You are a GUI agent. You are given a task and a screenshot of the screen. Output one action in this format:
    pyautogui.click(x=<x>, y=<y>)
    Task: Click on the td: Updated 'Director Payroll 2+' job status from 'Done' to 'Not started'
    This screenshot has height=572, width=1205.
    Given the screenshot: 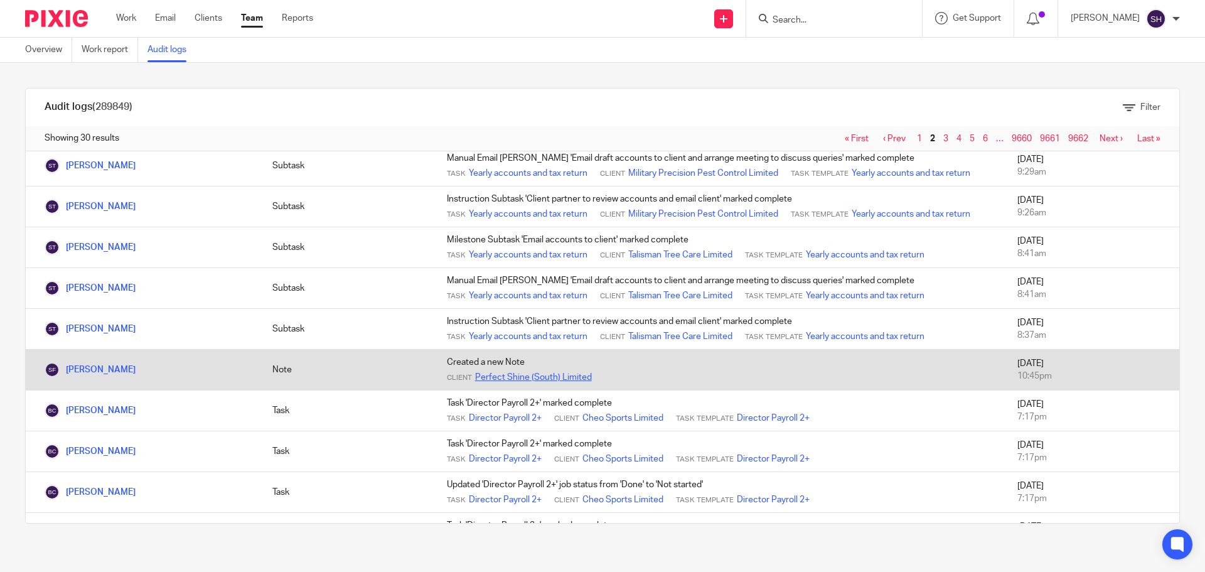 What is the action you would take?
    pyautogui.click(x=719, y=492)
    